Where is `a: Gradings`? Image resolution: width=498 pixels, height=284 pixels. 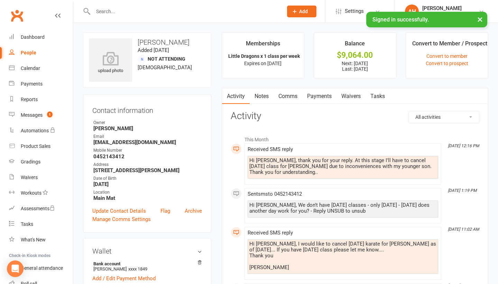 a: Gradings is located at coordinates (41, 162).